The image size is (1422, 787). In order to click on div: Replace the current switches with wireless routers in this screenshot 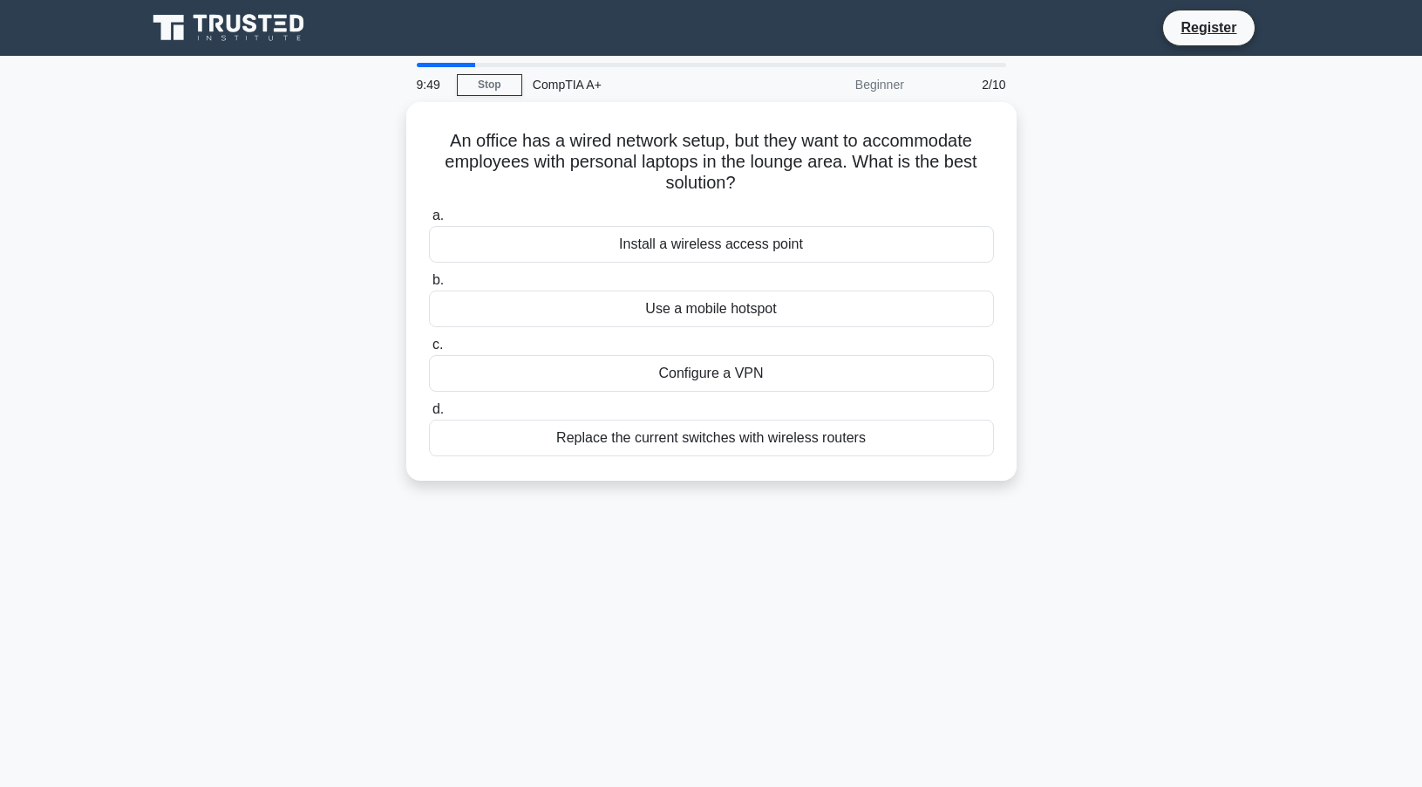, I will do `click(712, 438)`.